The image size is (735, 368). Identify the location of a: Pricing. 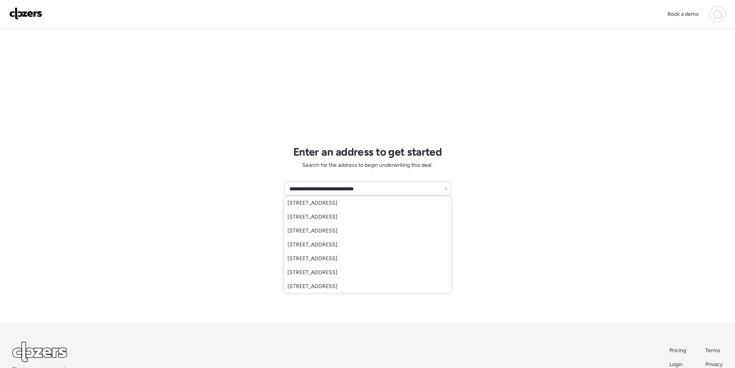
(678, 350).